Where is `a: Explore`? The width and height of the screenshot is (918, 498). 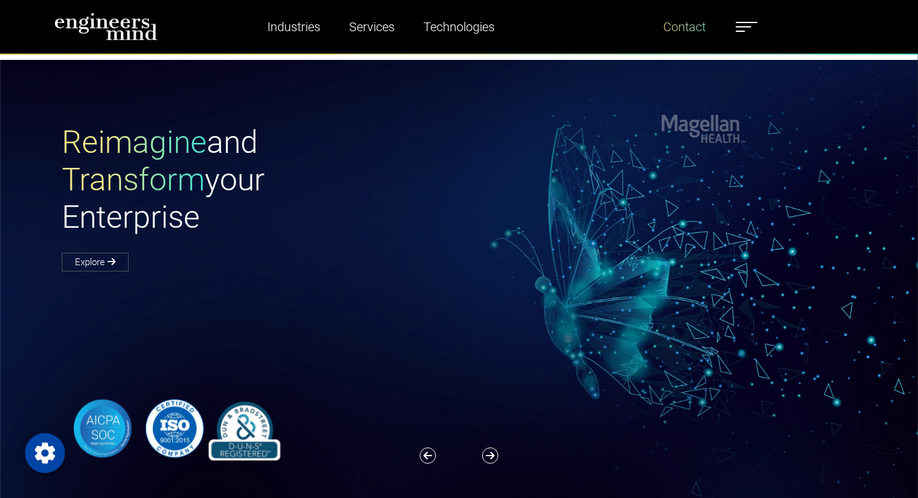 a: Explore is located at coordinates (95, 262).